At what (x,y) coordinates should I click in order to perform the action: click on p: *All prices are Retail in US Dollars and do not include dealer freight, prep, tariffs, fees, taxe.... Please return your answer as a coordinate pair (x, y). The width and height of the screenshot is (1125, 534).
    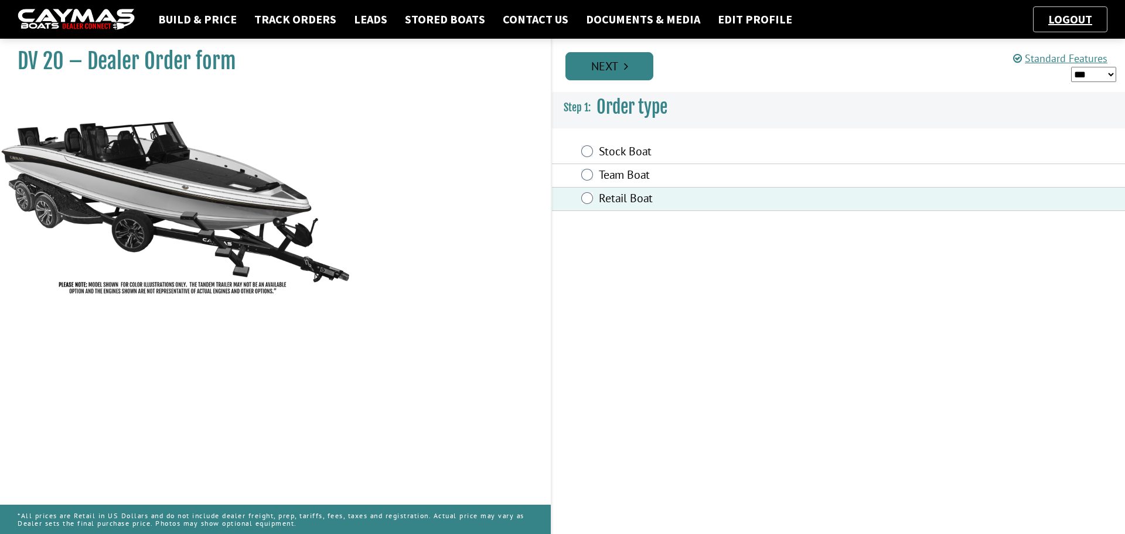
    Looking at the image, I should click on (275, 519).